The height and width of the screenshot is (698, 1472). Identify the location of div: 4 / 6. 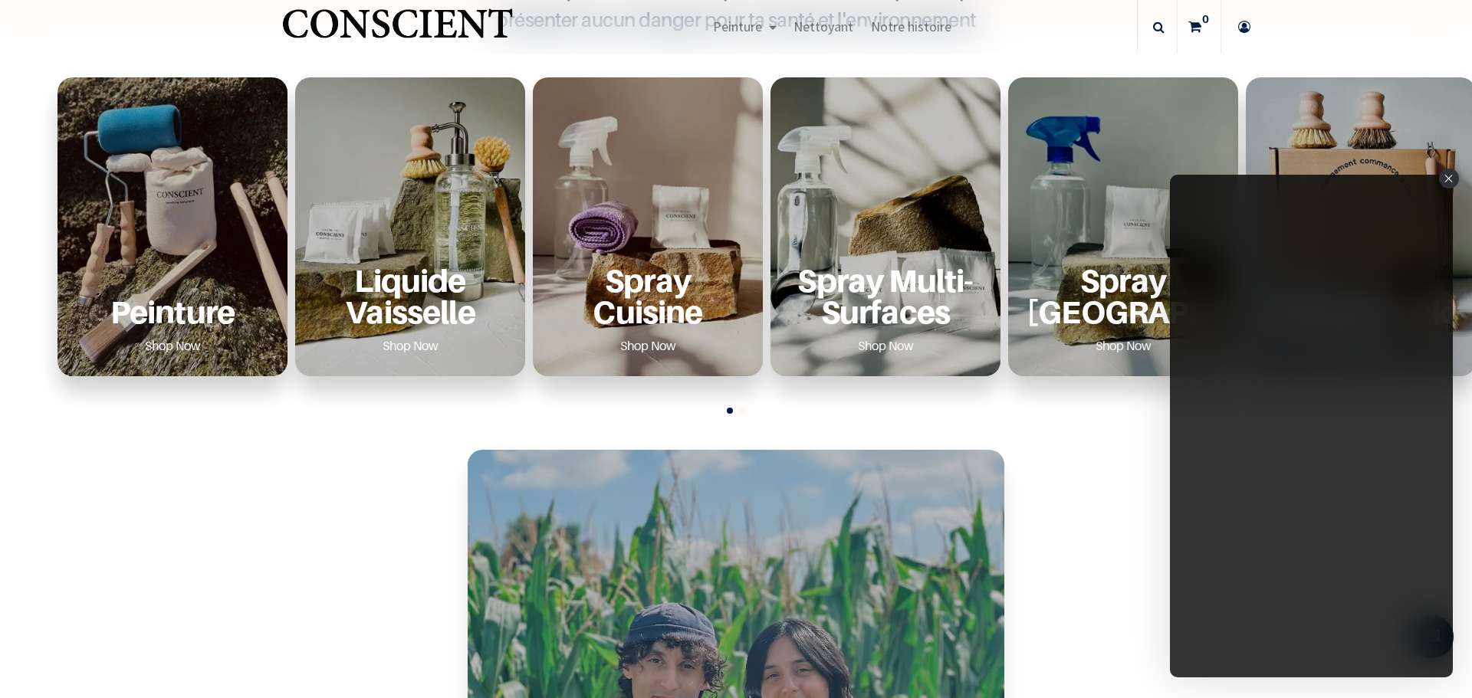
(885, 227).